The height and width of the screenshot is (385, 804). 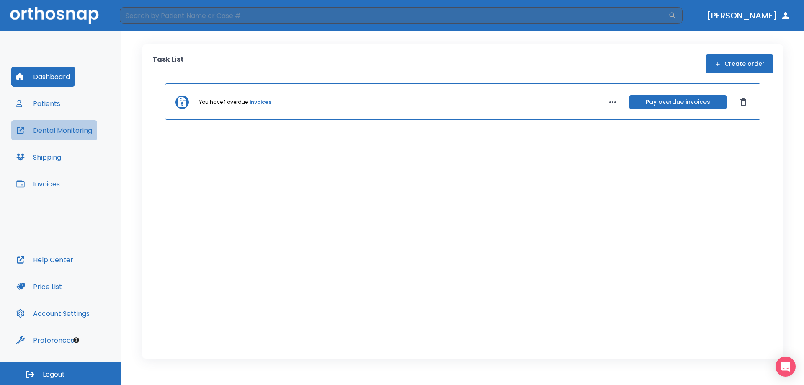 What do you see at coordinates (54, 130) in the screenshot?
I see `a: Dental Monitoring` at bounding box center [54, 130].